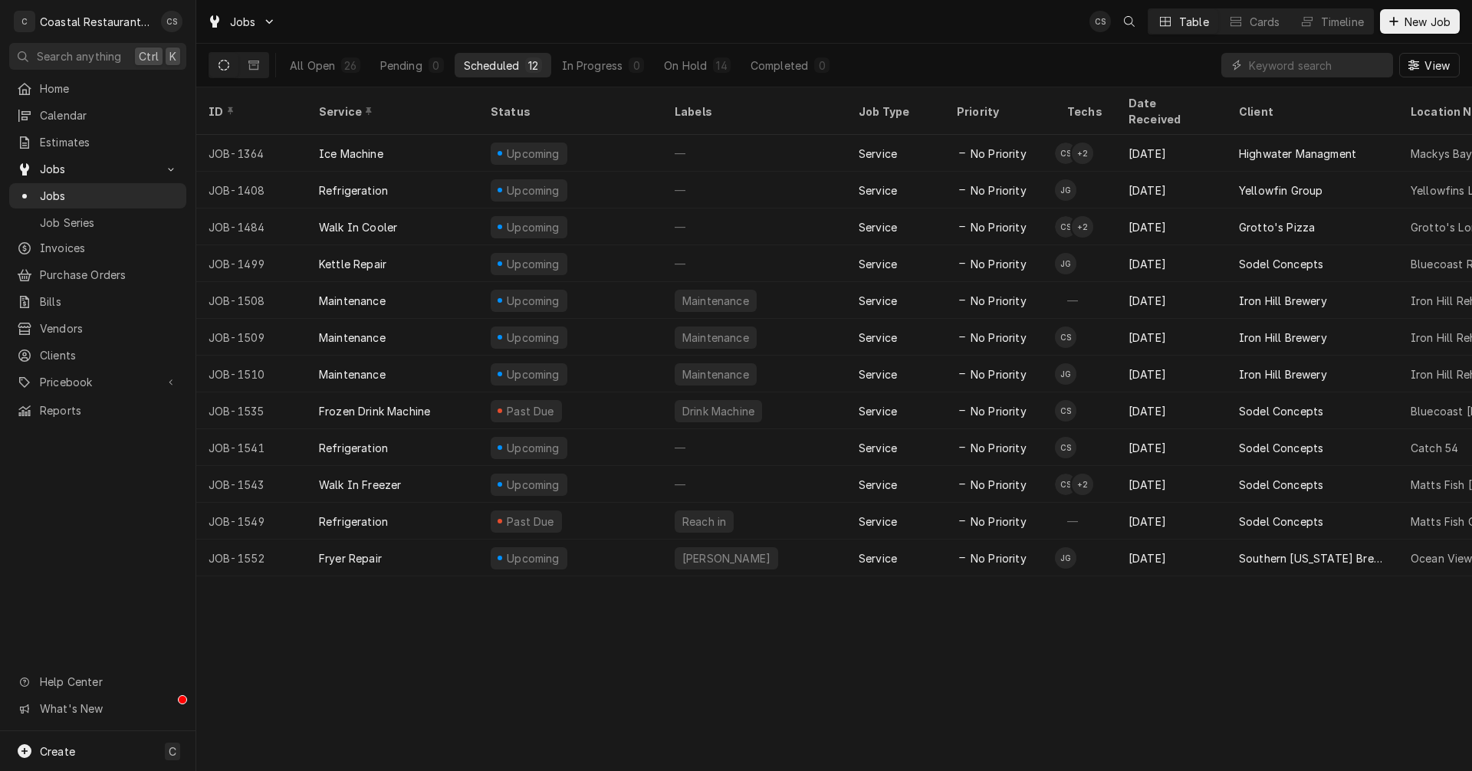  I want to click on span: C, so click(172, 751).